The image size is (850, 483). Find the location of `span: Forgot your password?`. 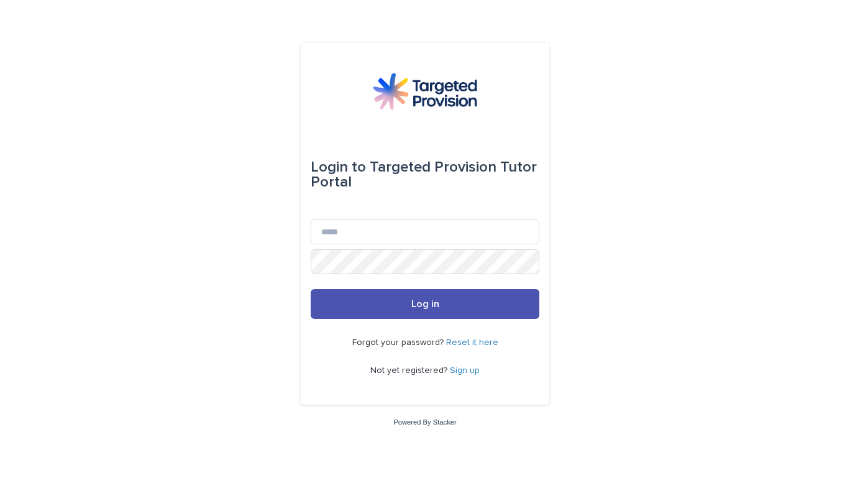

span: Forgot your password? is located at coordinates (399, 342).